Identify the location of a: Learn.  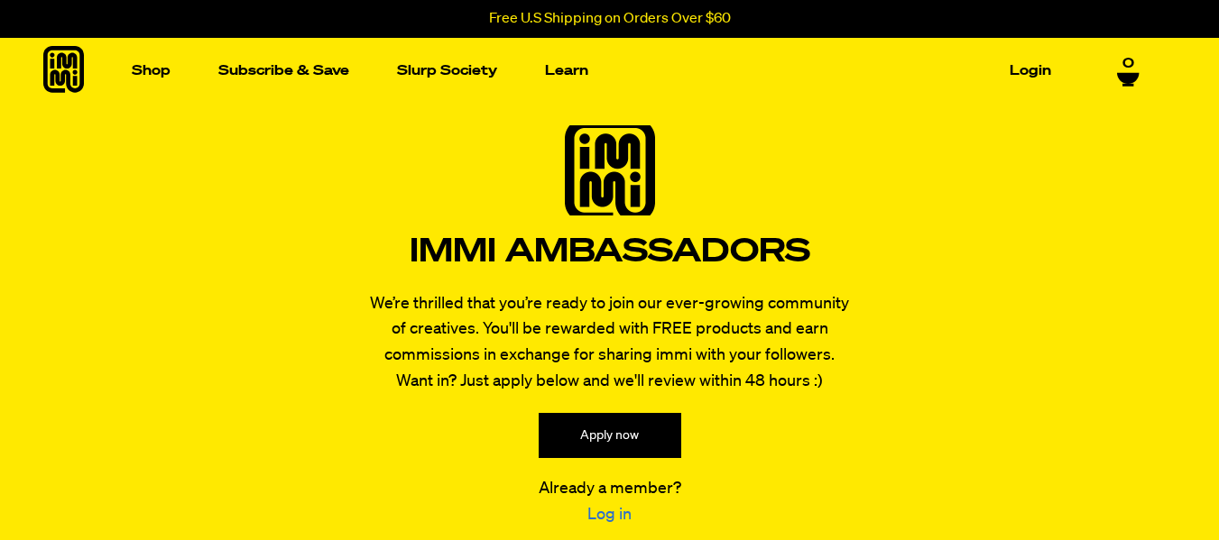
(567, 70).